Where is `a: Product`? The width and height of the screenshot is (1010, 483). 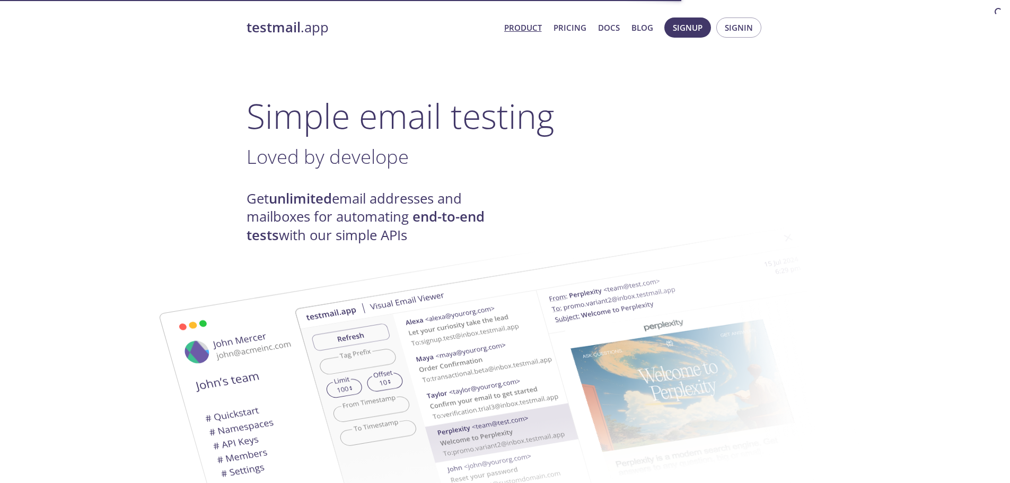 a: Product is located at coordinates (523, 28).